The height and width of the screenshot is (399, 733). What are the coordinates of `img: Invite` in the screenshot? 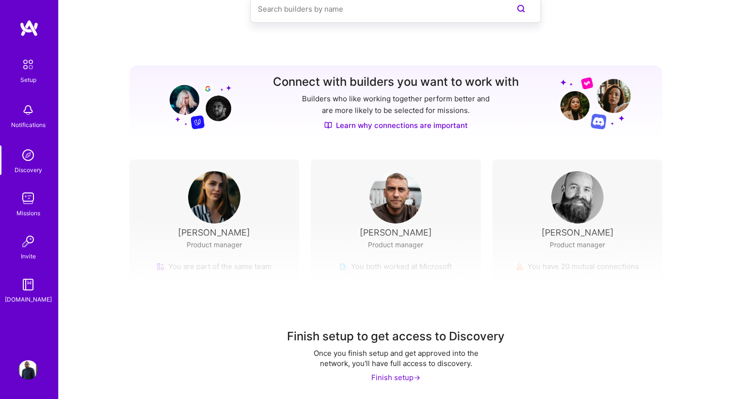 It's located at (28, 241).